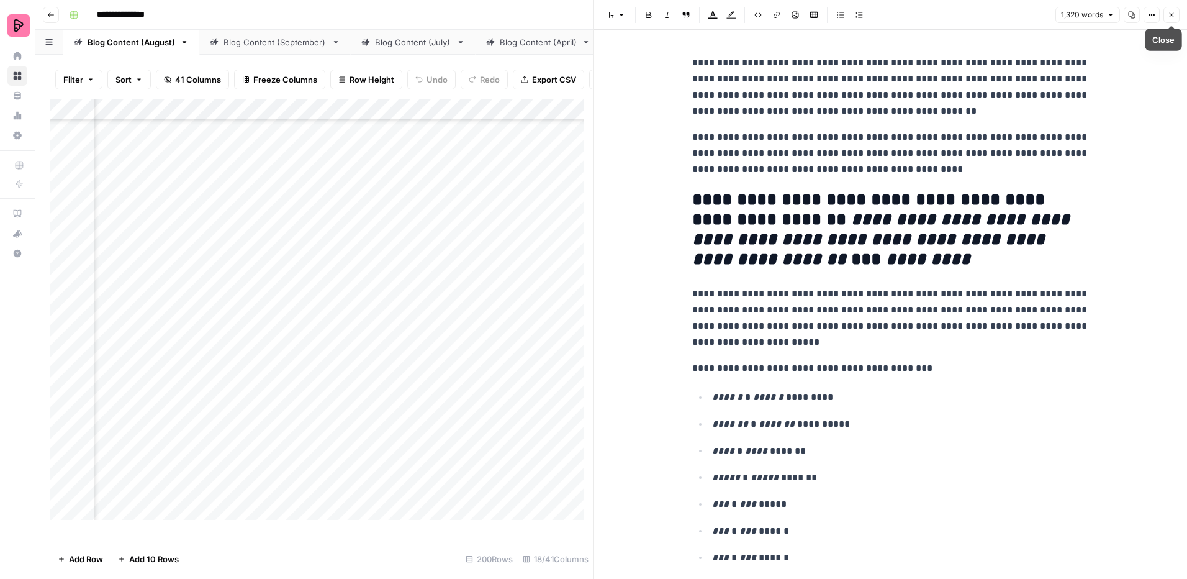 Image resolution: width=1187 pixels, height=579 pixels. I want to click on button: Redo, so click(484, 79).